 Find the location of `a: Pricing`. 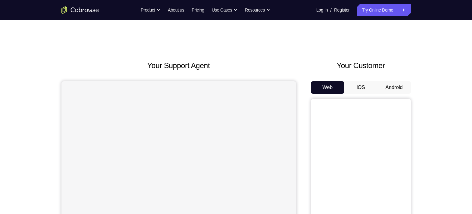

a: Pricing is located at coordinates (198, 10).